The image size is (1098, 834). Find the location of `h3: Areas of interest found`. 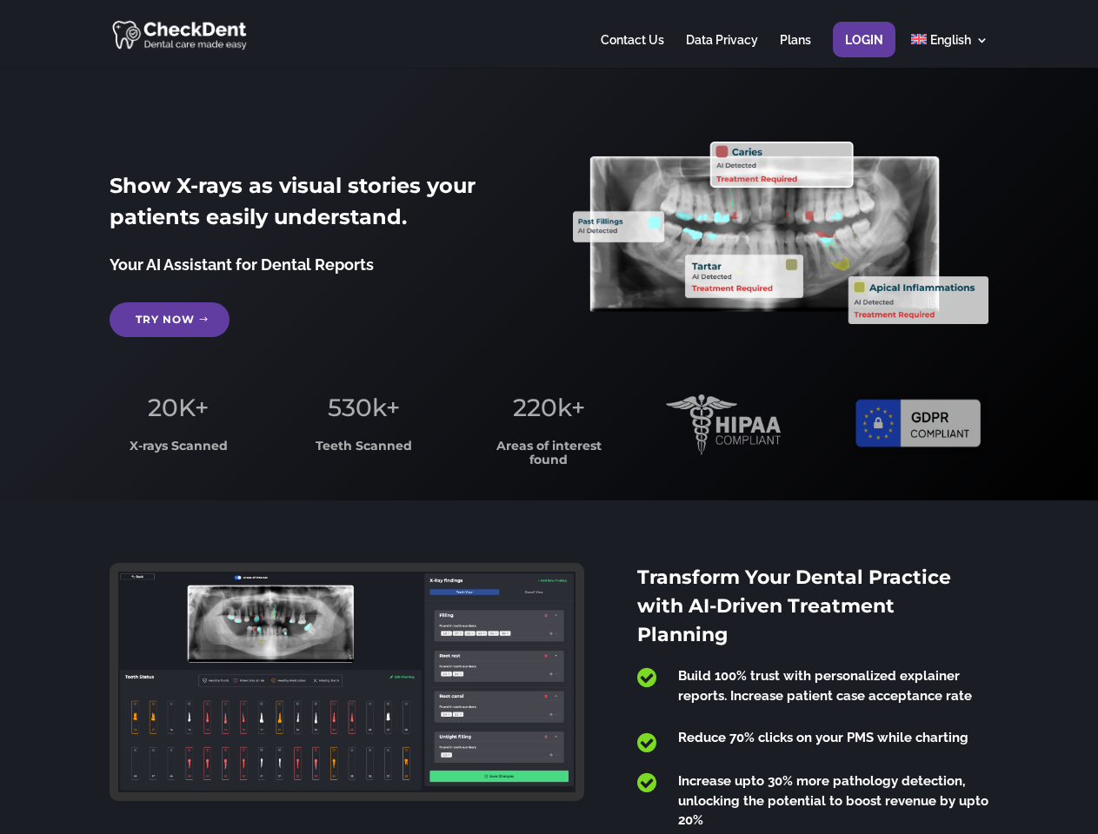

h3: Areas of interest found is located at coordinates (549, 457).